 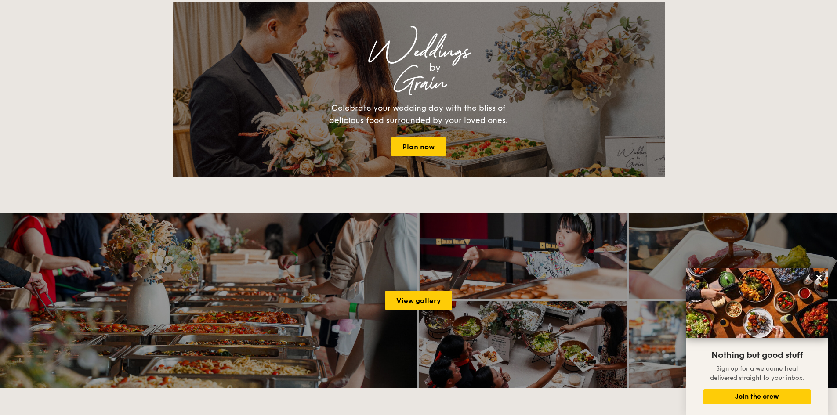 What do you see at coordinates (418, 147) in the screenshot?
I see `a: Plan now` at bounding box center [418, 147].